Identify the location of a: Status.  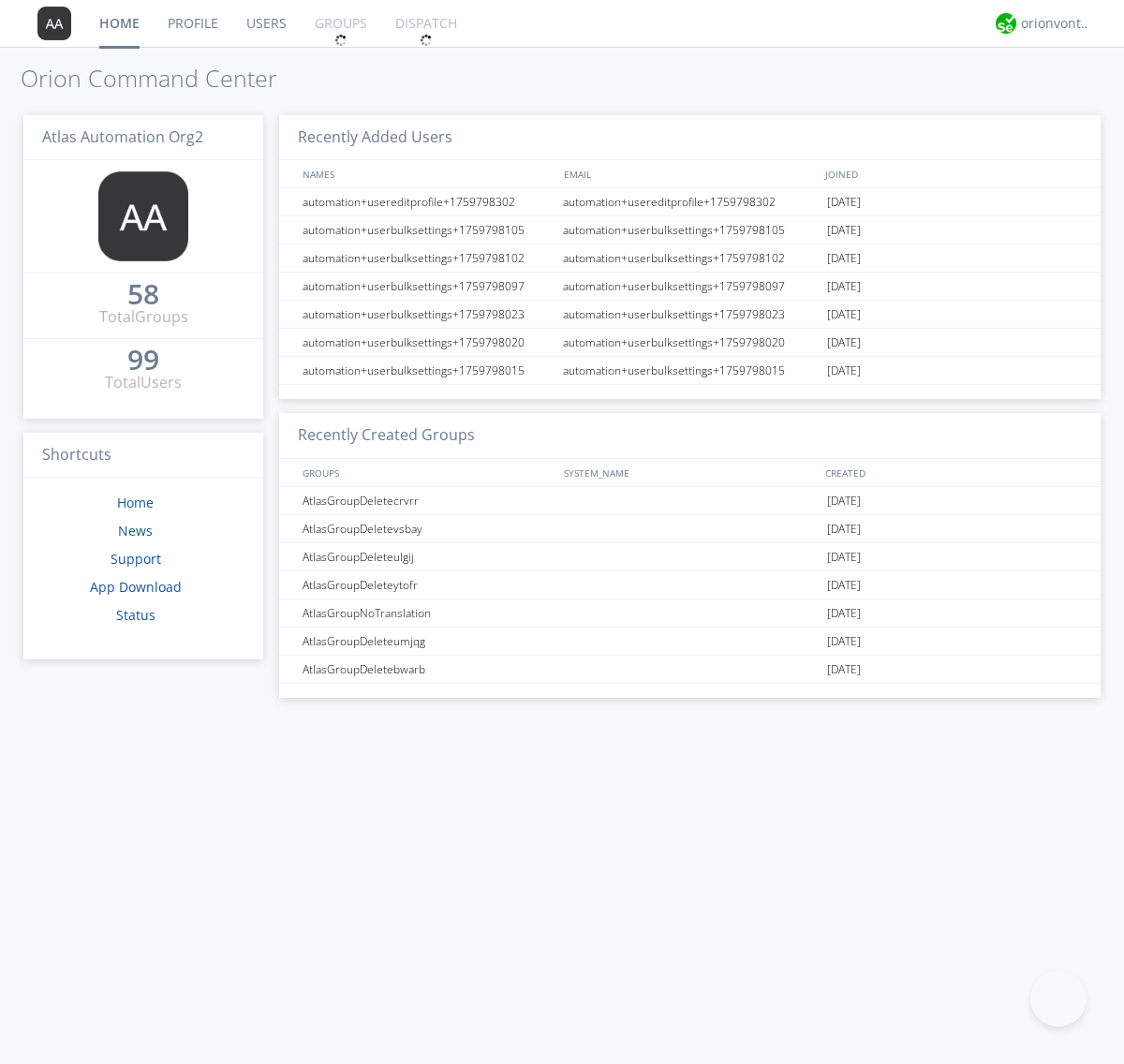
(135, 614).